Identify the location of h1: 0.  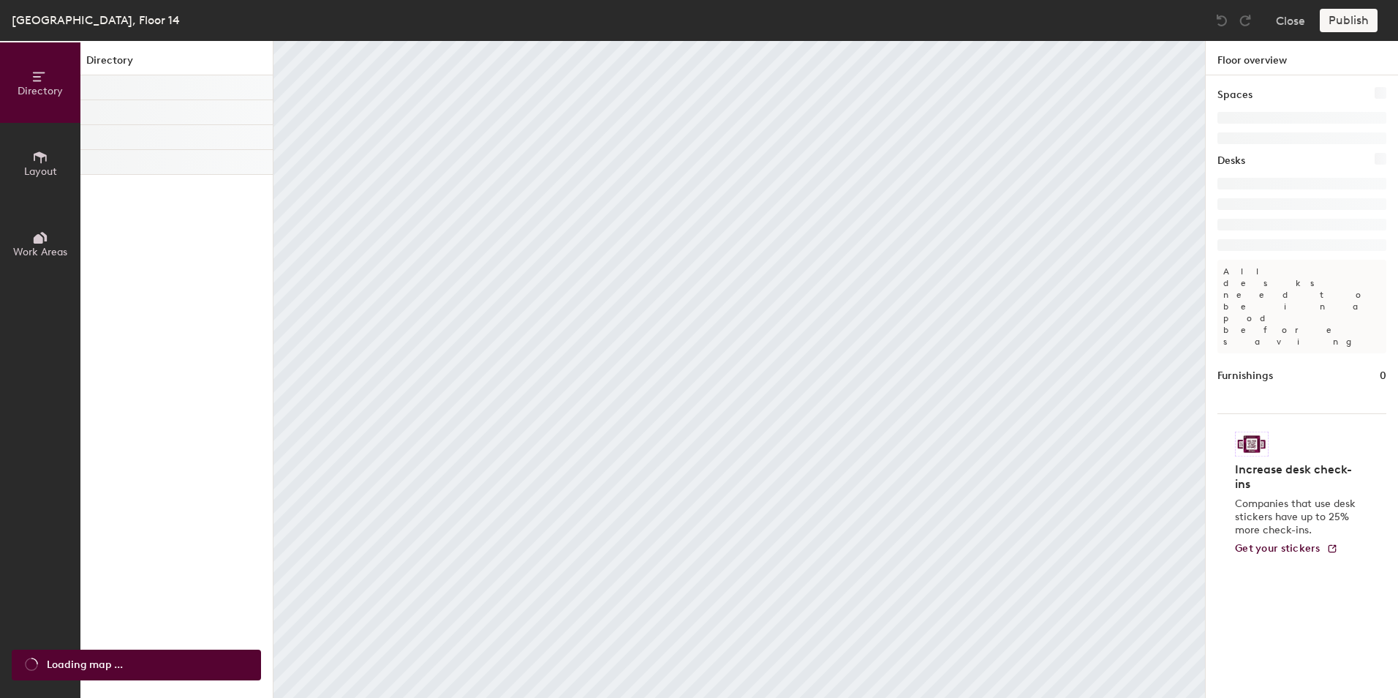
(1383, 376).